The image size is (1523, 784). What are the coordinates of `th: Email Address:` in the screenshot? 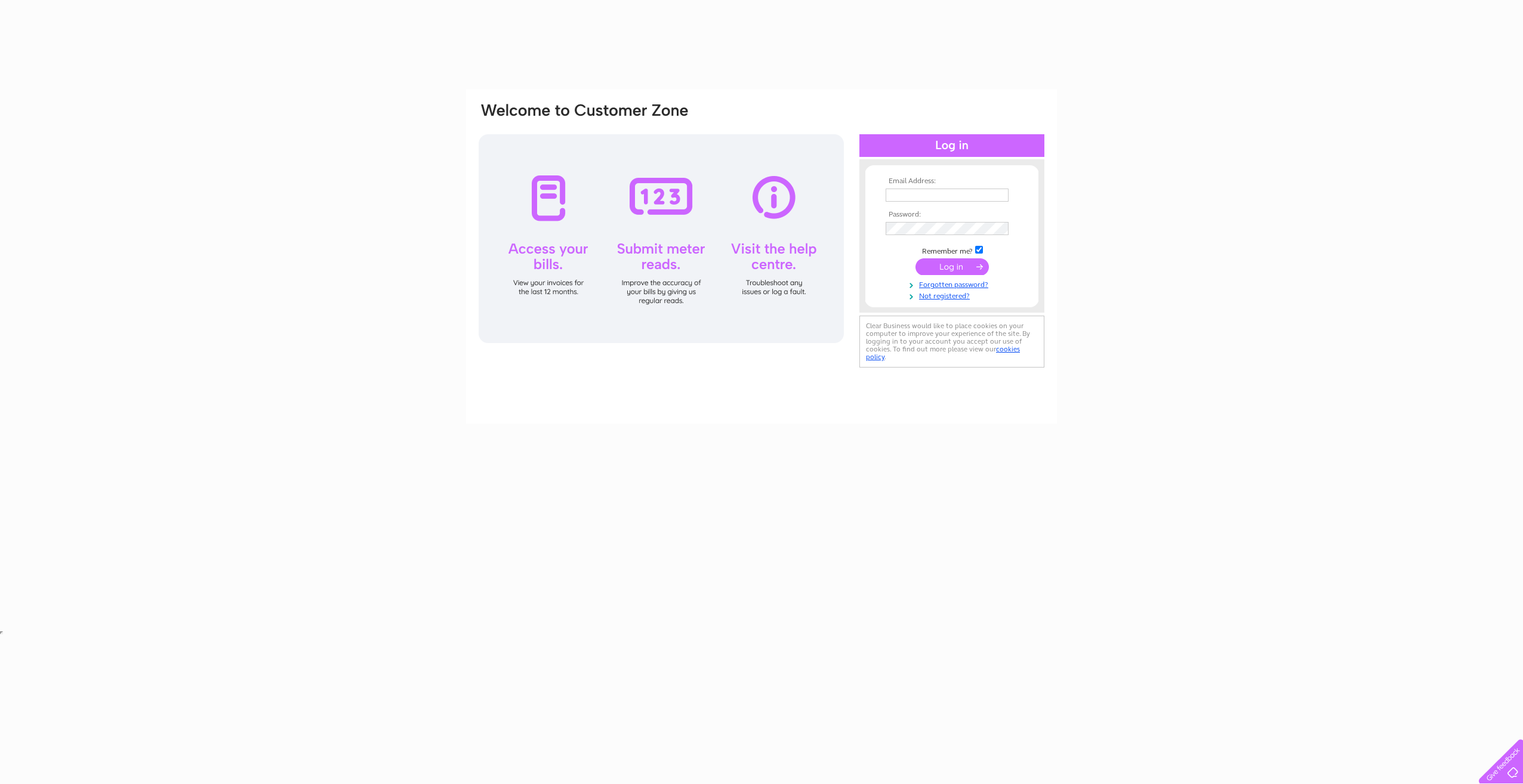 It's located at (952, 181).